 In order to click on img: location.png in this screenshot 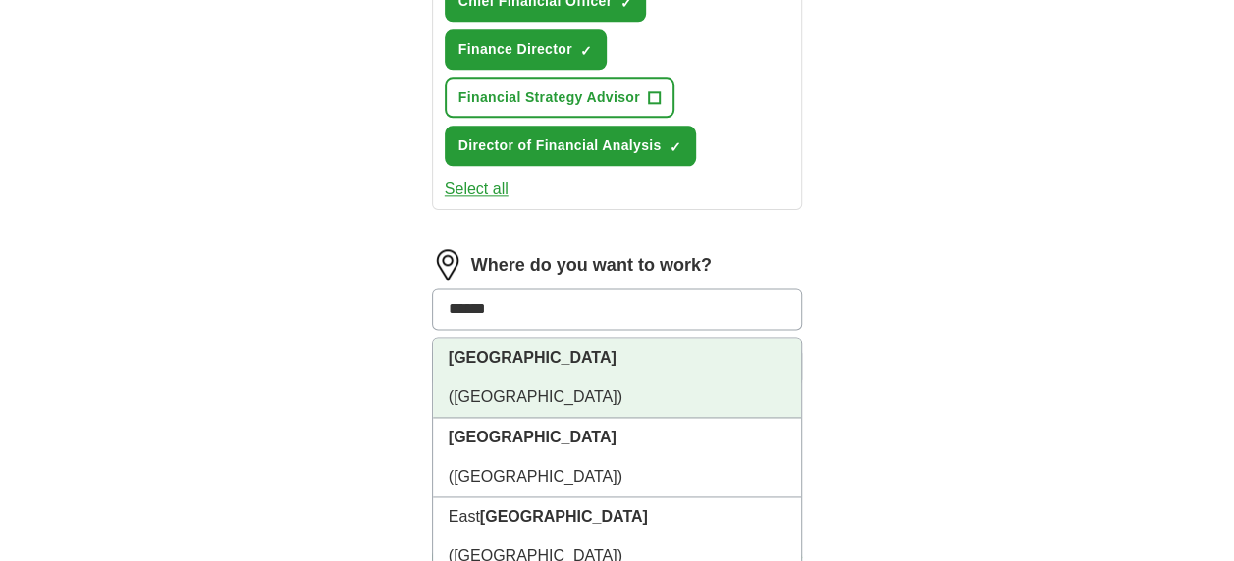, I will do `click(448, 265)`.